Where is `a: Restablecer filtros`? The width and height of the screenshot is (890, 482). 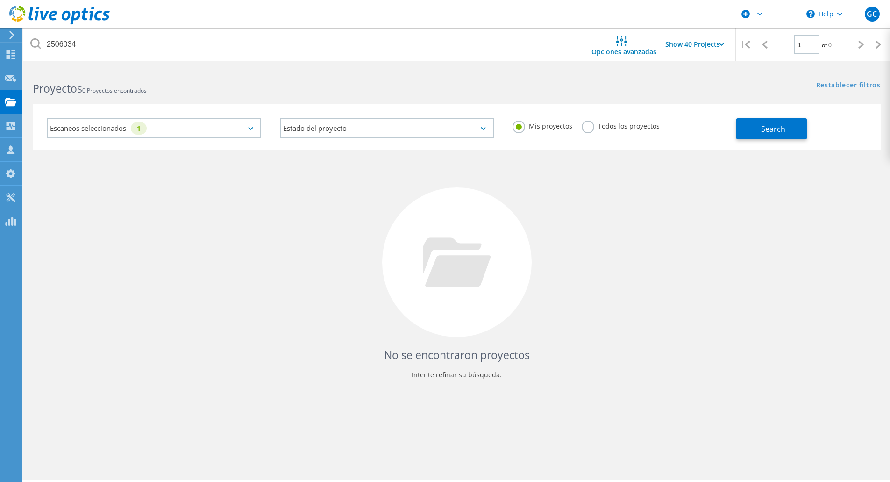 a: Restablecer filtros is located at coordinates (849, 86).